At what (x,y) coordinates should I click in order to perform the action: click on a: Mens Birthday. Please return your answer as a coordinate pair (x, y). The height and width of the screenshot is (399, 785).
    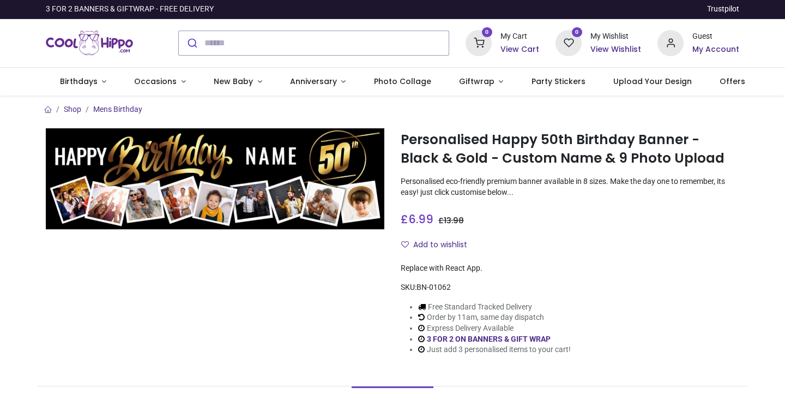
    Looking at the image, I should click on (118, 109).